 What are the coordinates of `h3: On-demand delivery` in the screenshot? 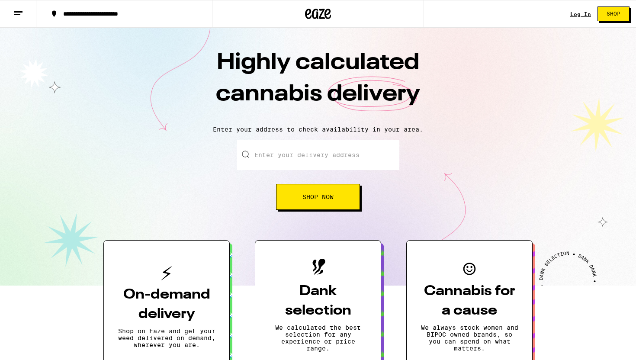 It's located at (167, 305).